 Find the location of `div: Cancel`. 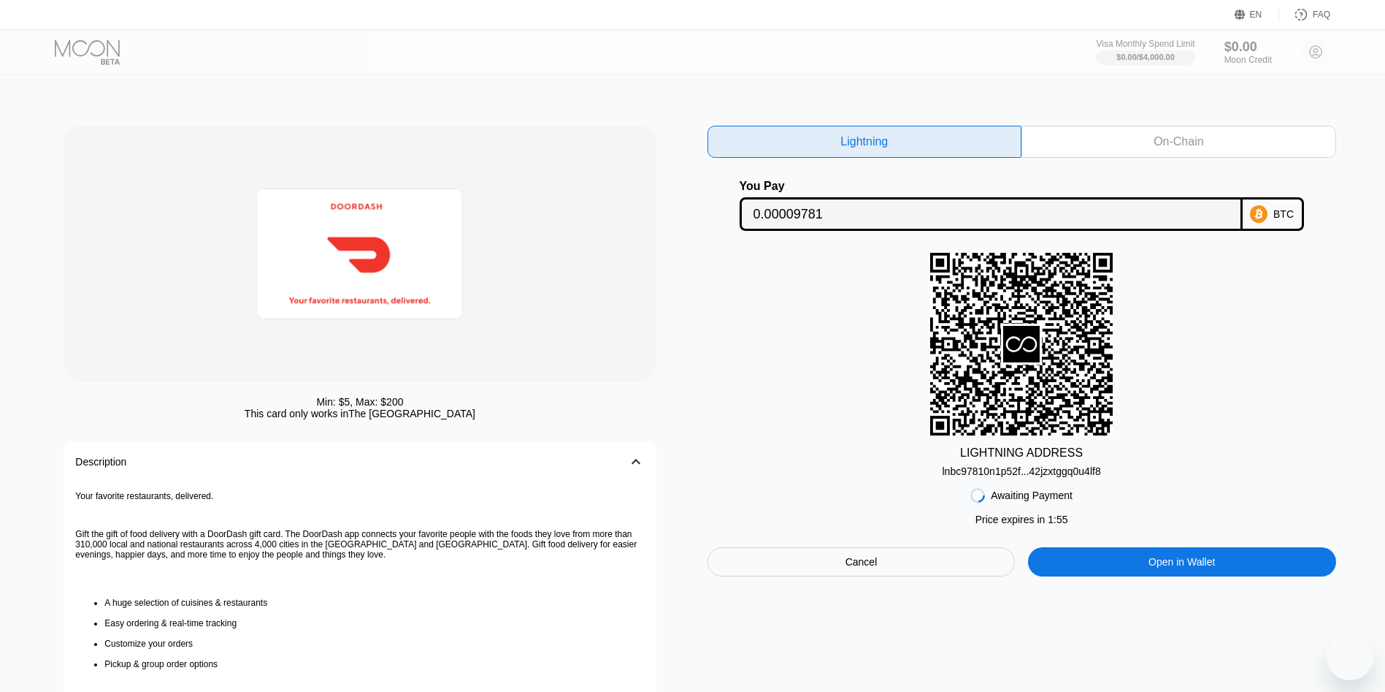

div: Cancel is located at coordinates (862, 562).